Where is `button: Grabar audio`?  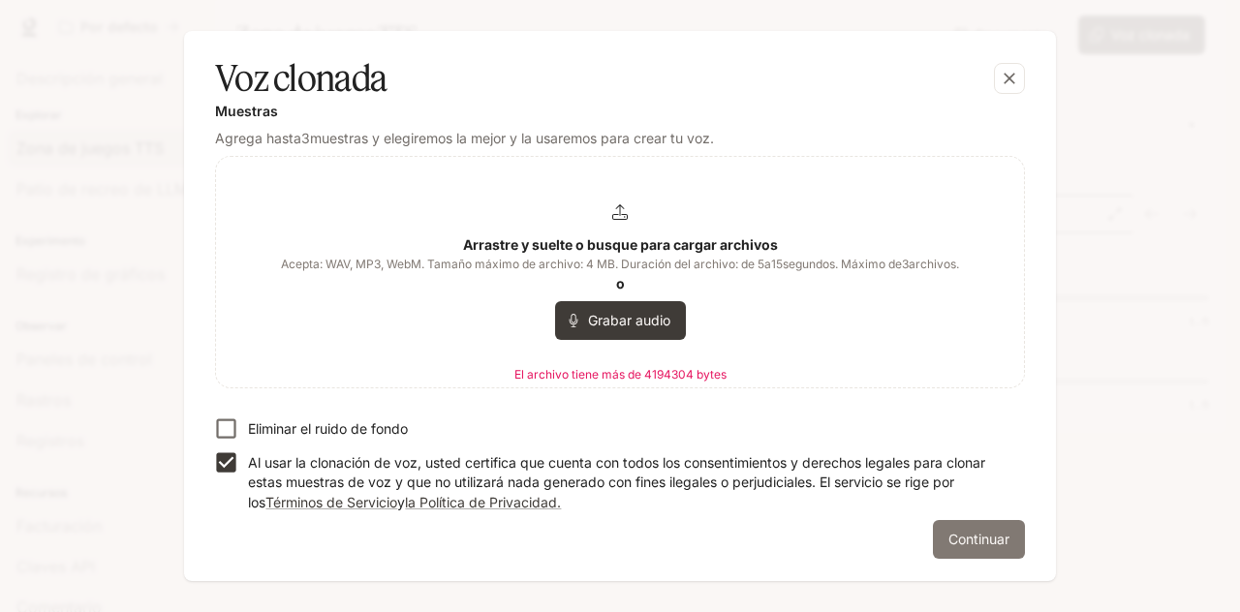
button: Grabar audio is located at coordinates (620, 321).